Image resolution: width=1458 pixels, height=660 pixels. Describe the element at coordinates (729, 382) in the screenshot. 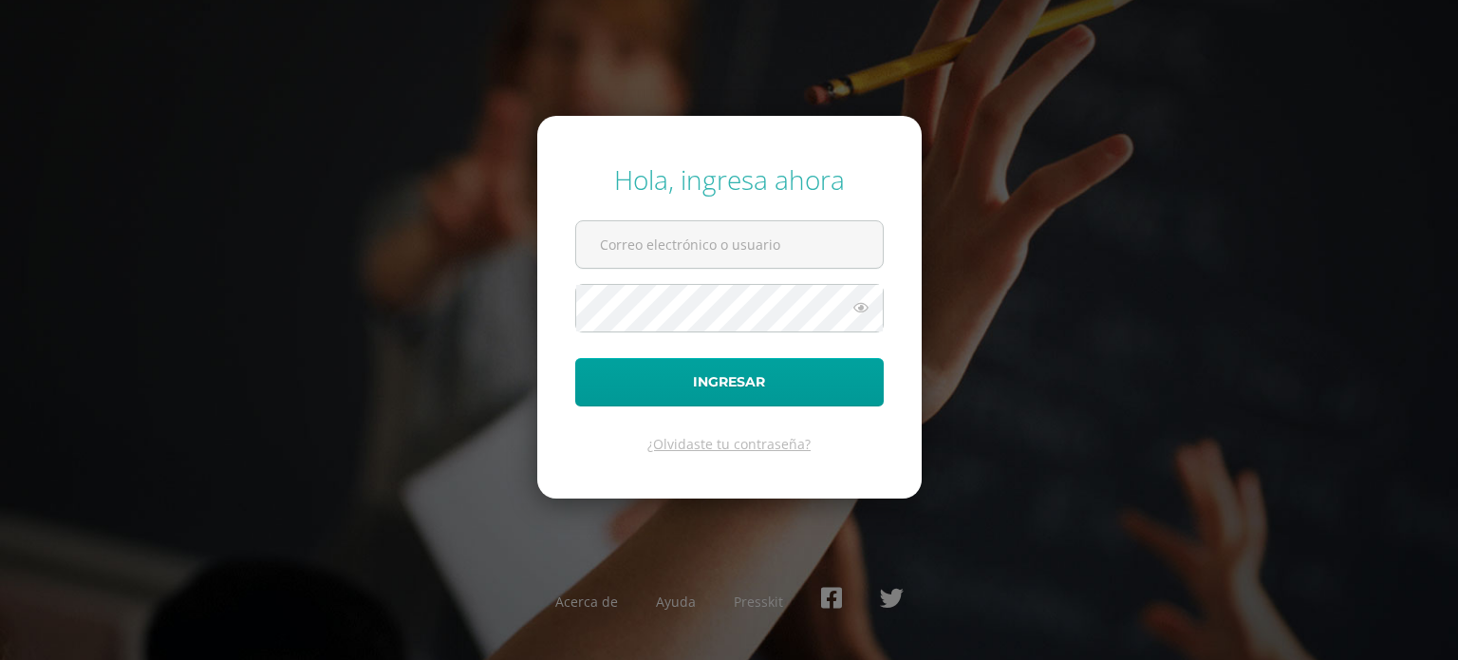

I see `button: Ingresar` at that location.